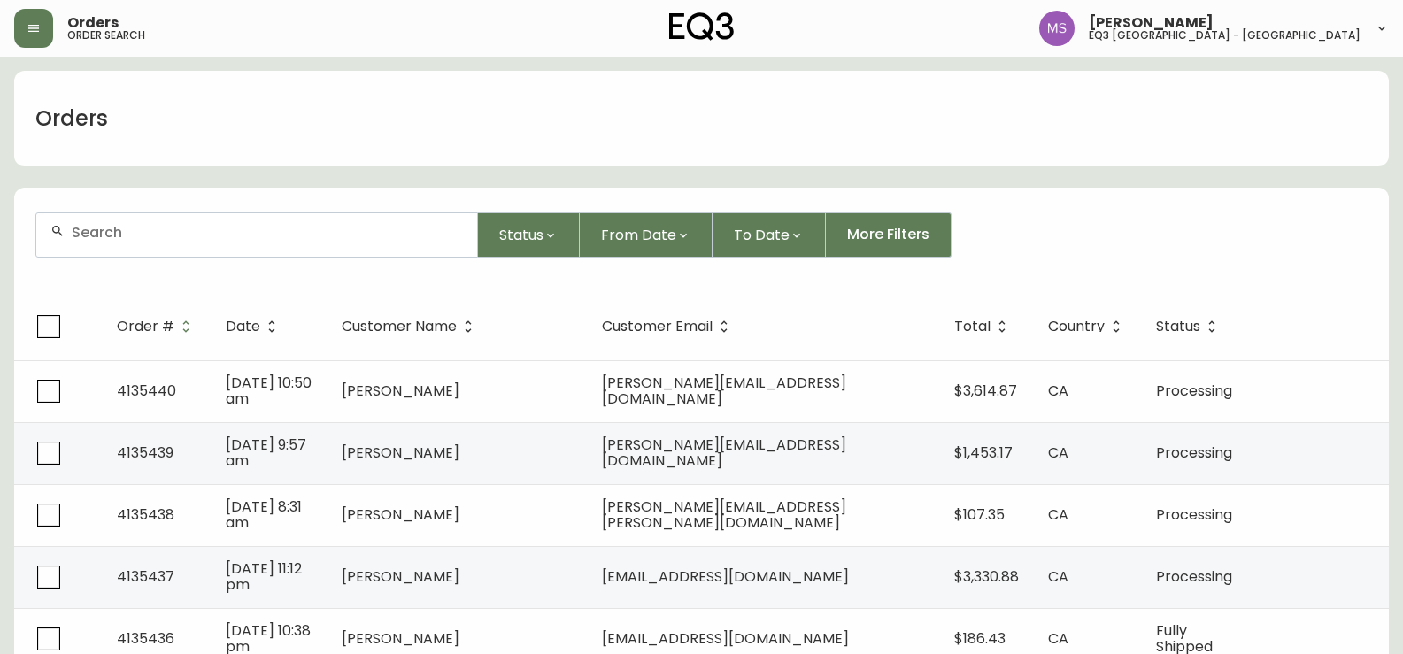 Image resolution: width=1403 pixels, height=654 pixels. Describe the element at coordinates (985, 390) in the screenshot. I see `span: $3,614.87` at that location.